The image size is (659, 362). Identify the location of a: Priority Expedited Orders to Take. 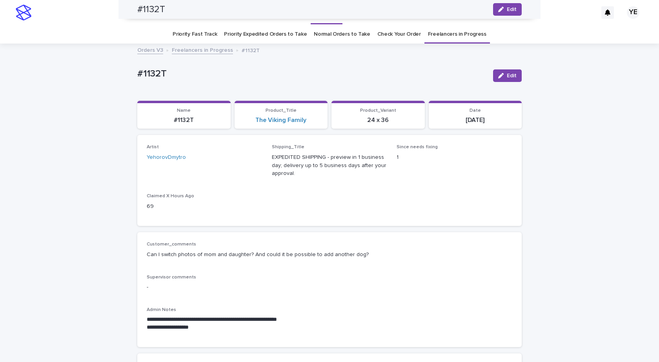
(265, 34).